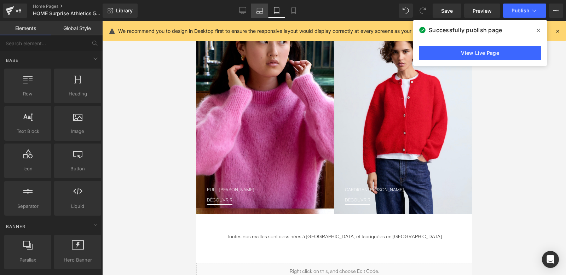  I want to click on a: Desktop, so click(243, 11).